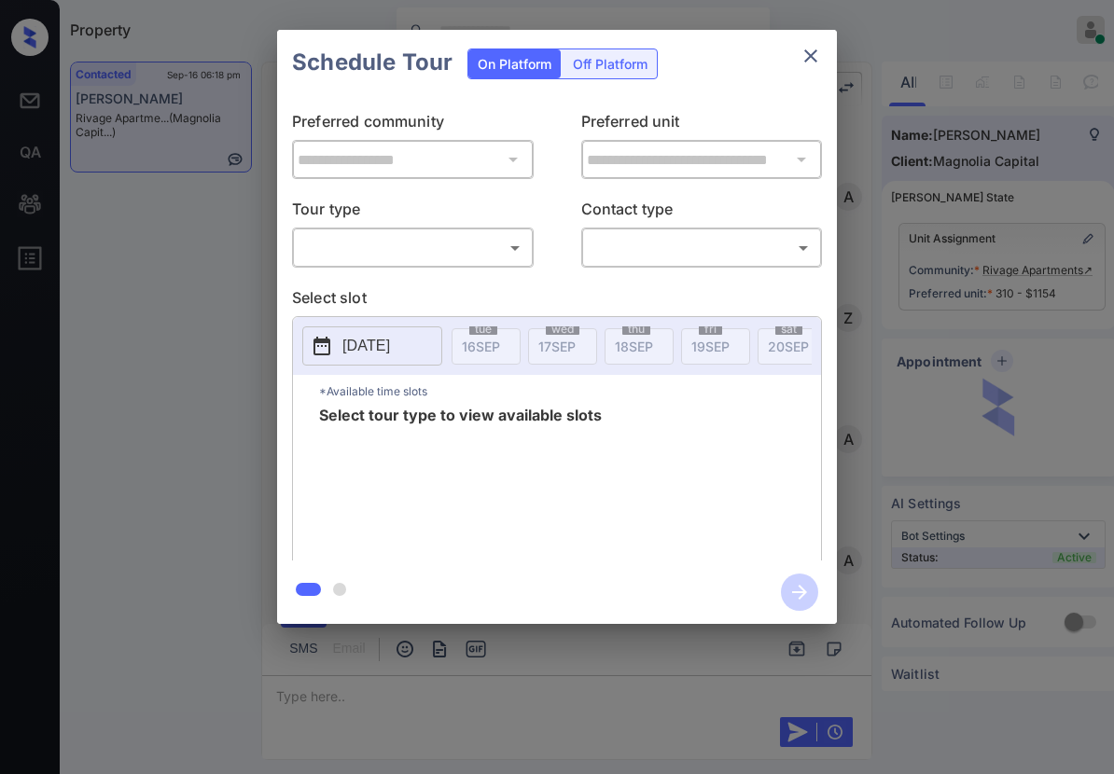 Image resolution: width=1114 pixels, height=774 pixels. Describe the element at coordinates (412, 213) in the screenshot. I see `p: Tour type` at that location.